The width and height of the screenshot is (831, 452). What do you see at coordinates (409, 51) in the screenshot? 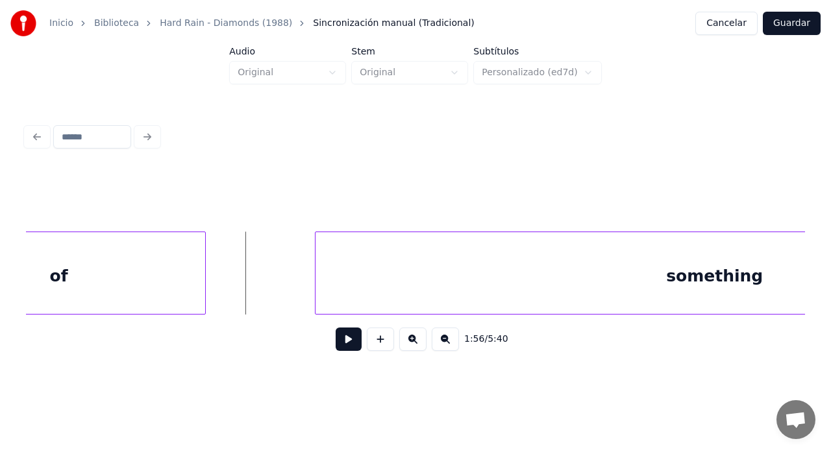
I see `label: Stem` at bounding box center [409, 51].